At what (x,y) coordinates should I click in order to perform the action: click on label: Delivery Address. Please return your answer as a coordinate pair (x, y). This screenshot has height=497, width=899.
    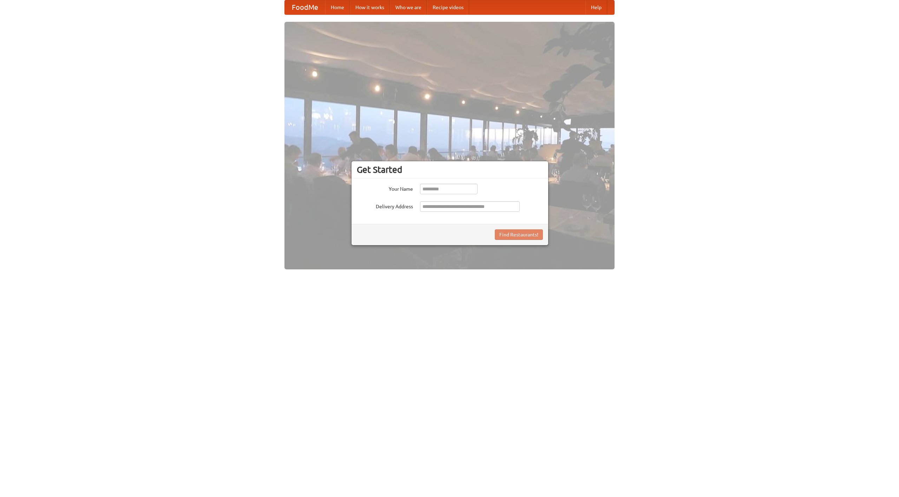
    Looking at the image, I should click on (385, 205).